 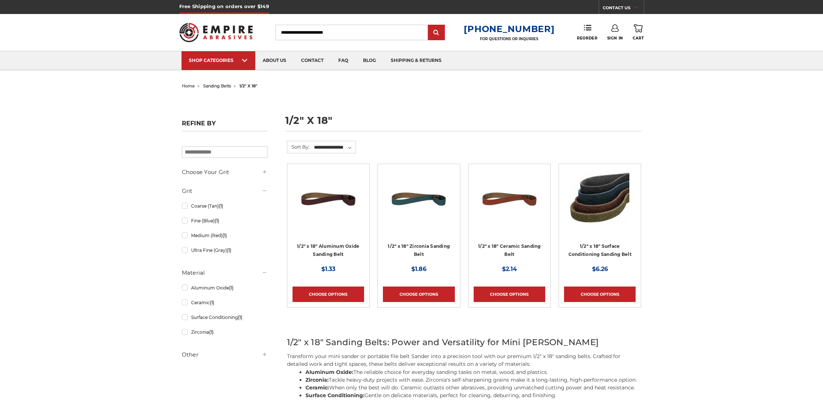 I want to click on strong: Aluminum Oxide:, so click(x=330, y=372).